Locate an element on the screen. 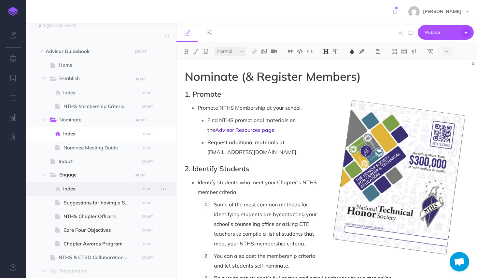 Image resolution: width=477 pixels, height=278 pixels. img: Italic button is located at coordinates (196, 51).